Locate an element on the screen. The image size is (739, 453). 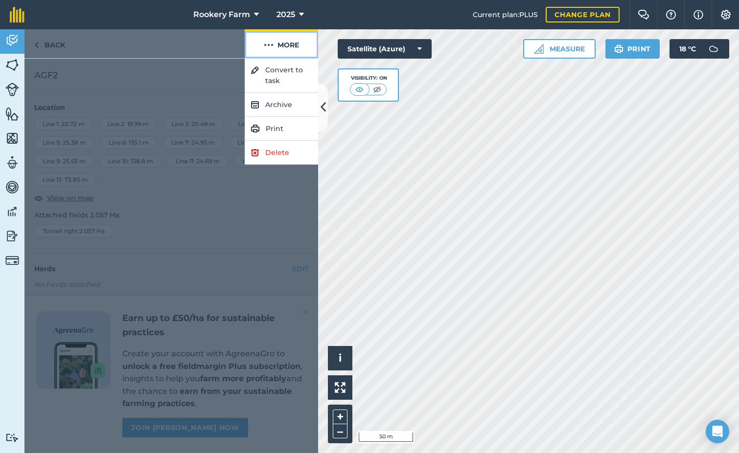
a: Print is located at coordinates (281, 129).